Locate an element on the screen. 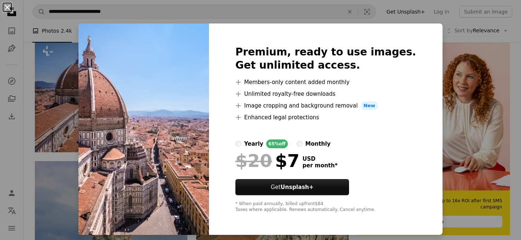 This screenshot has width=521, height=240. button: GetUnsplash+ is located at coordinates (292, 187).